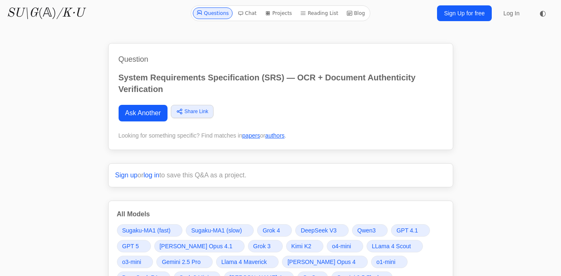 The image size is (561, 276). What do you see at coordinates (386, 262) in the screenshot?
I see `span: o1-mini` at bounding box center [386, 262].